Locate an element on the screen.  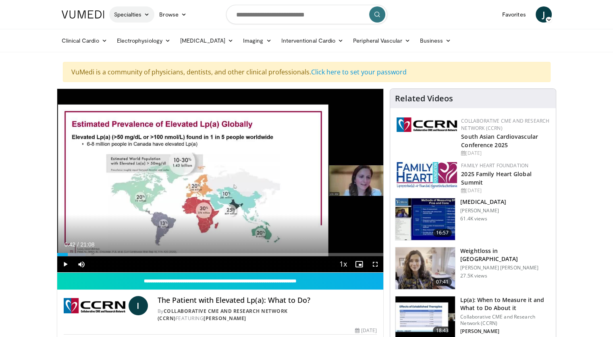
button: Playback Rate is located at coordinates (343, 265).